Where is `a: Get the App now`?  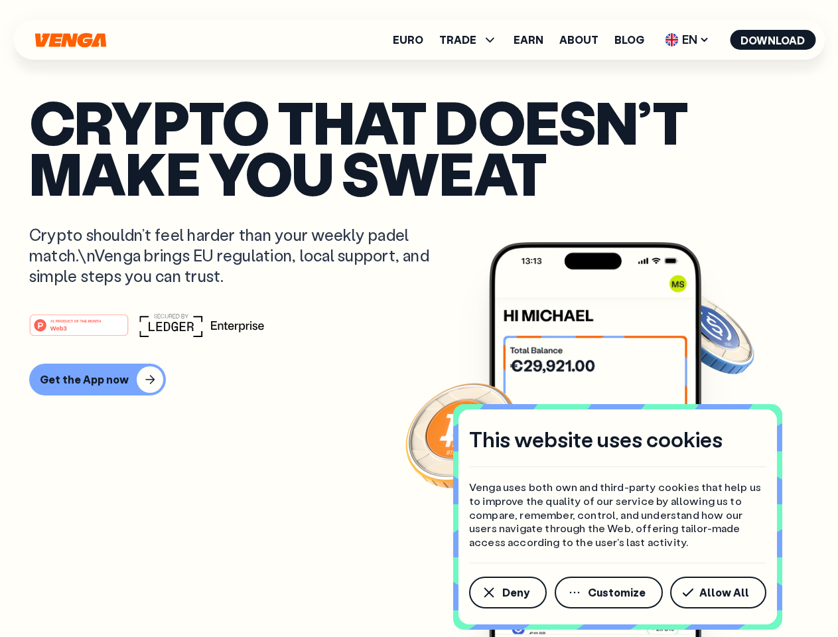
a: Get the App now is located at coordinates (419, 380).